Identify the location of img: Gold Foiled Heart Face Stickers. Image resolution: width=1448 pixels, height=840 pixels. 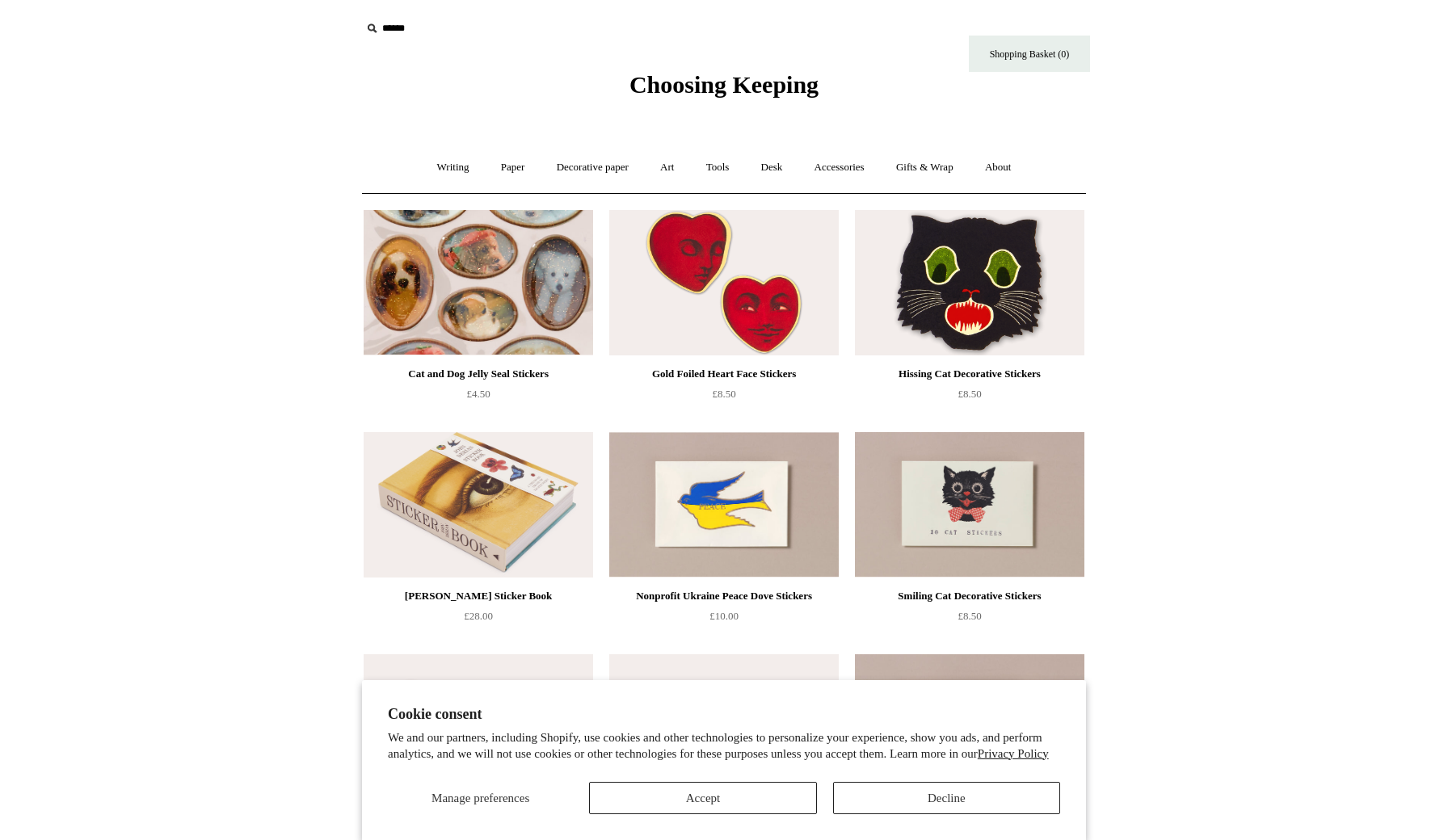
(724, 283).